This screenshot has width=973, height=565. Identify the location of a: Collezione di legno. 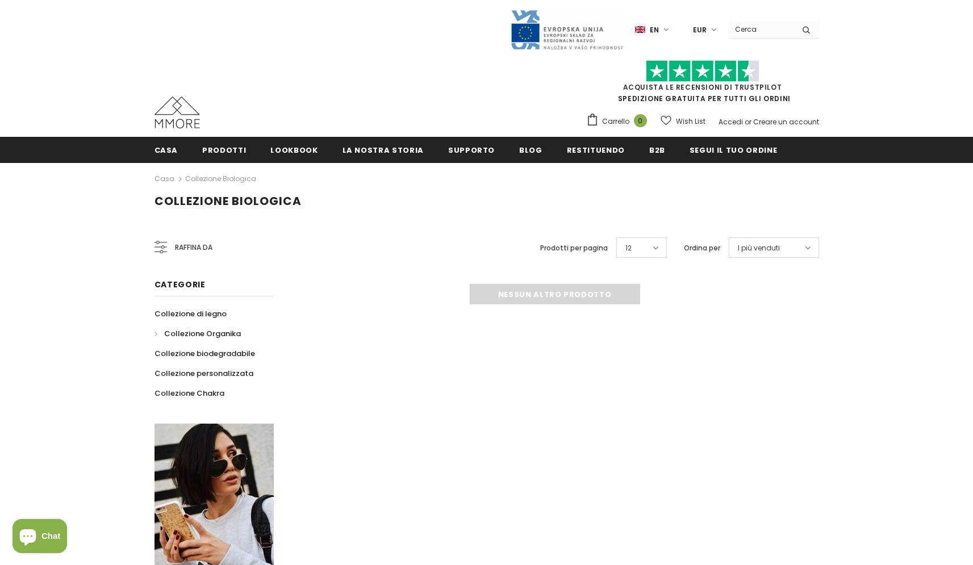
(190, 314).